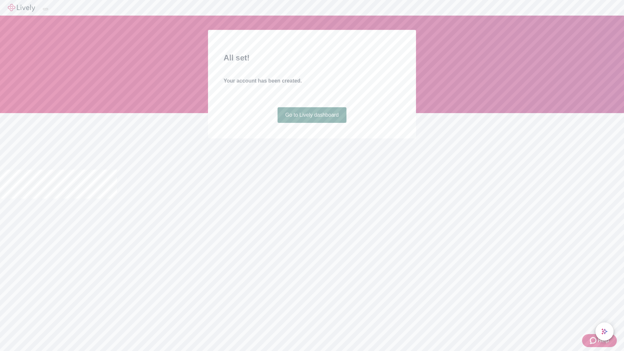 Image resolution: width=624 pixels, height=351 pixels. I want to click on img: Lively, so click(21, 8).